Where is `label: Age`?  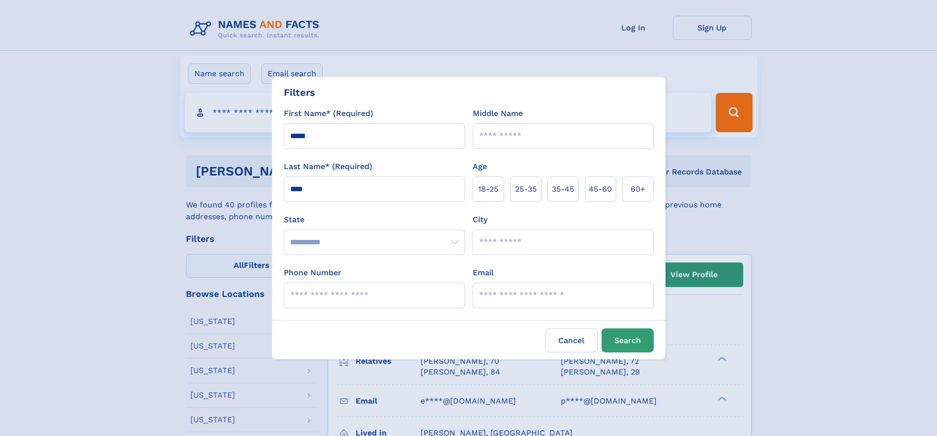 label: Age is located at coordinates (479, 167).